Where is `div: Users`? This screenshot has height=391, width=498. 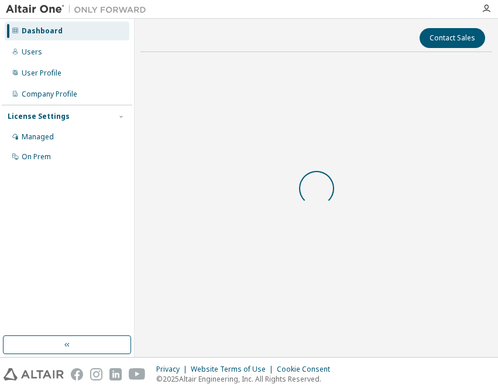 div: Users is located at coordinates (32, 52).